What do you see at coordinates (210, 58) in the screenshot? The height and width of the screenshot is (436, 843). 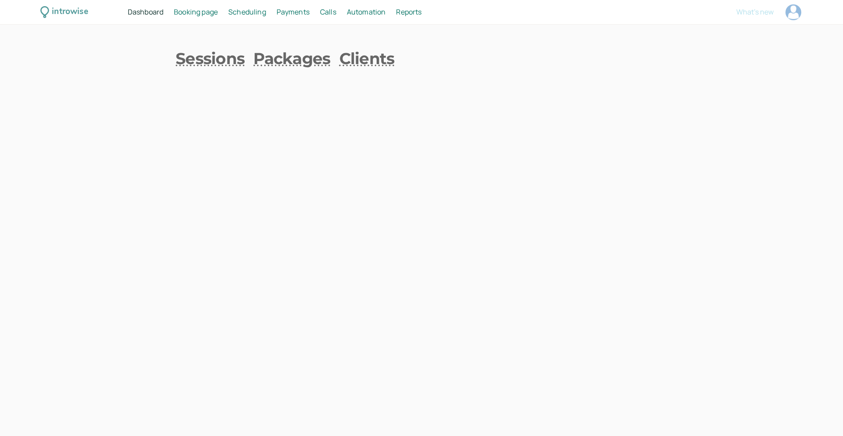 I see `a: Sessions` at bounding box center [210, 58].